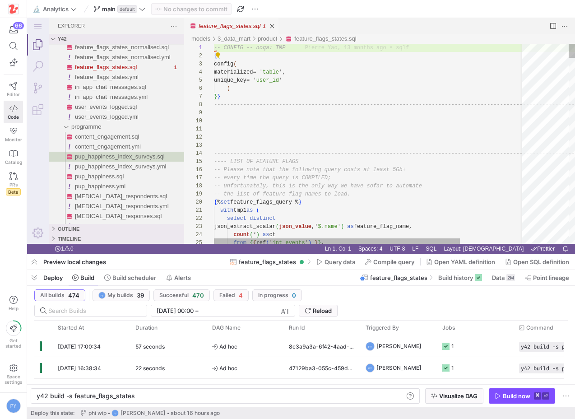  What do you see at coordinates (97, 69) in the screenshot?
I see `div: /models/3_data_mart/product/in_app_chat_messages.sql` at bounding box center [97, 69].